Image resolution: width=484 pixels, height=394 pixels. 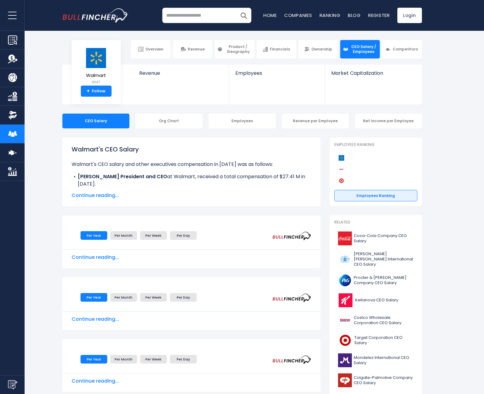 What do you see at coordinates (345, 259) in the screenshot?
I see `img: PM logo` at bounding box center [345, 259].